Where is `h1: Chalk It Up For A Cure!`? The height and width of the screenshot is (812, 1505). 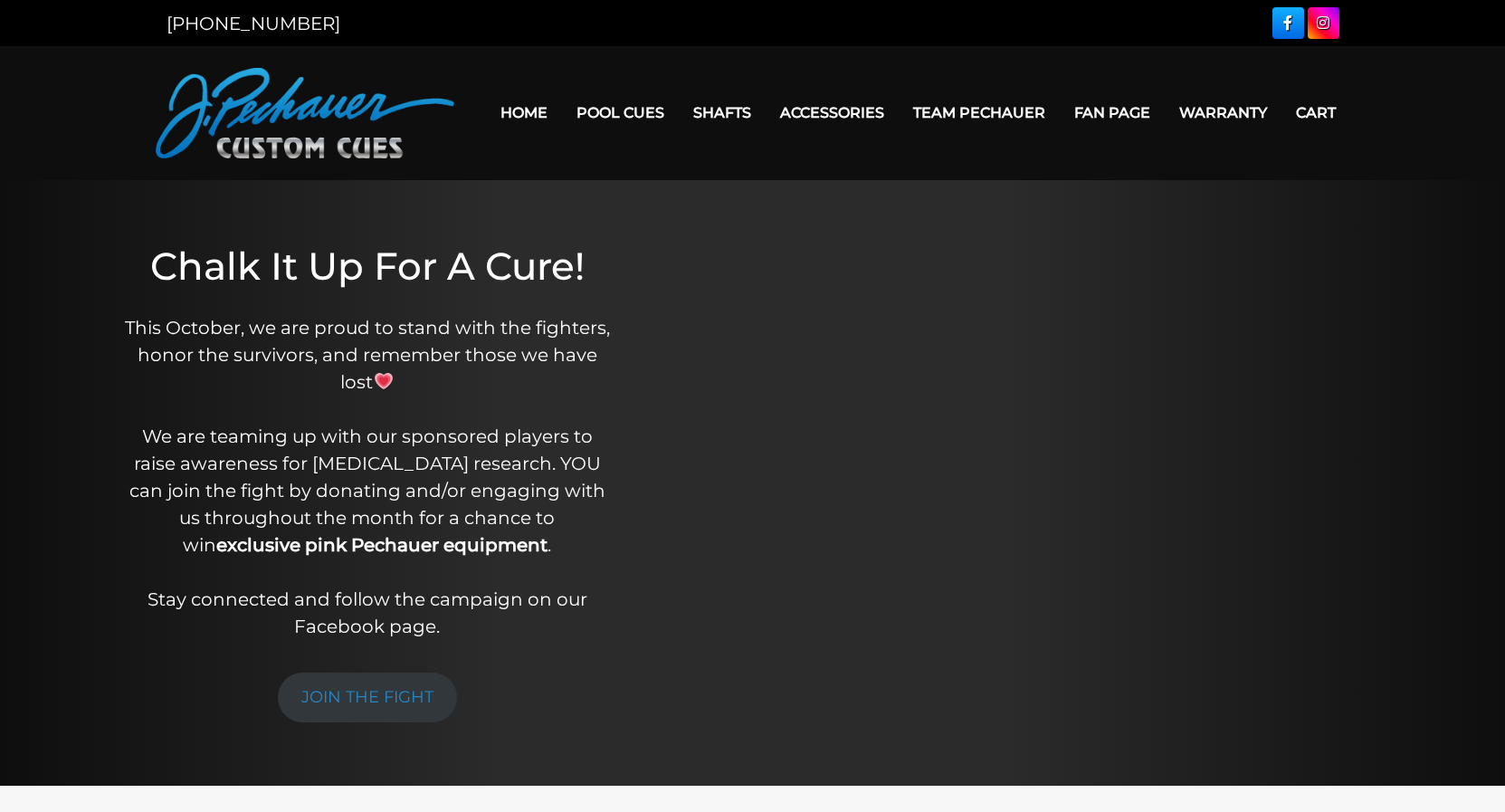 h1: Chalk It Up For A Cure! is located at coordinates (368, 266).